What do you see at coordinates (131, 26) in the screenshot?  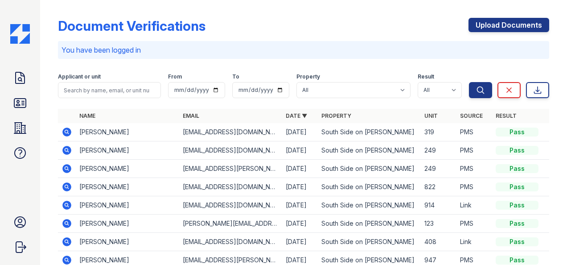 I see `div: Document Verifications` at bounding box center [131, 26].